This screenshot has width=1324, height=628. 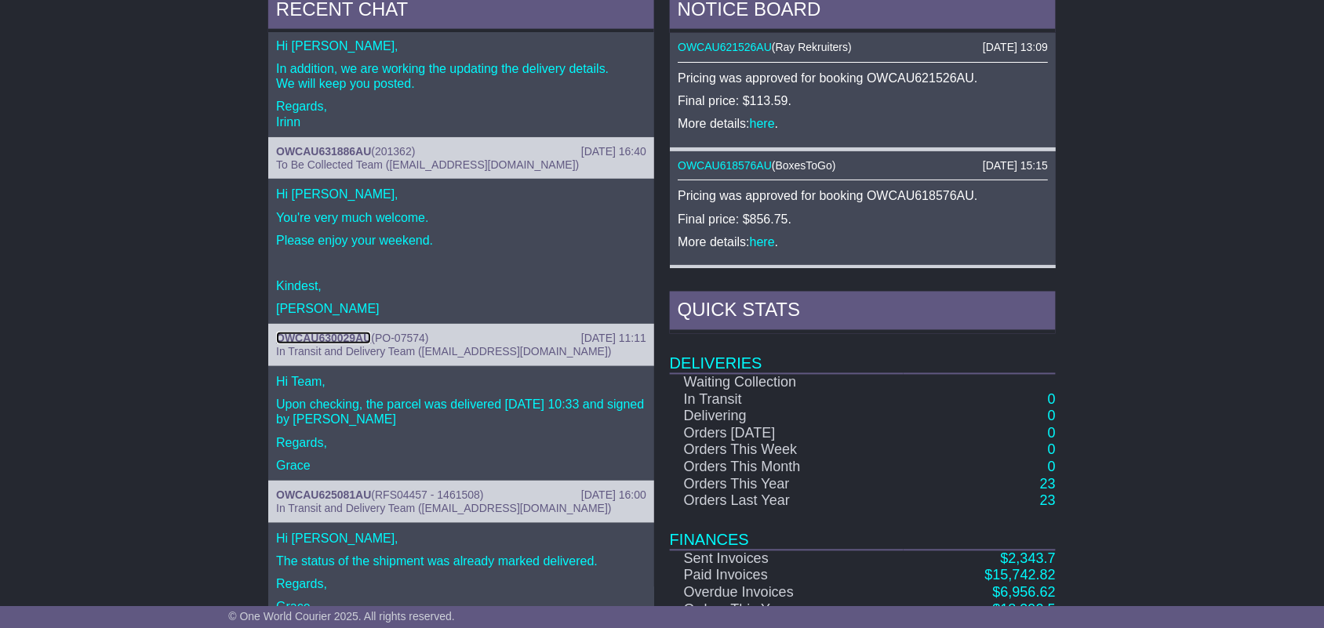 I want to click on td: Finances, so click(x=863, y=530).